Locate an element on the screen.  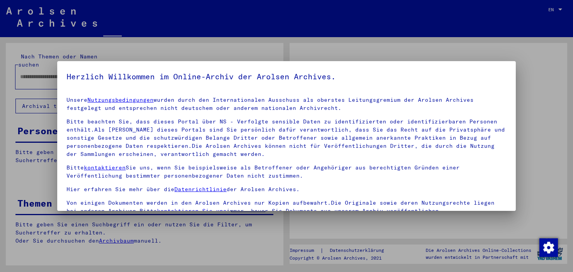
p: Bitte beachten Sie, dass dieses Portal über NS - Verfolgte sensible Daten zu identifizierten oder... is located at coordinates (287, 138).